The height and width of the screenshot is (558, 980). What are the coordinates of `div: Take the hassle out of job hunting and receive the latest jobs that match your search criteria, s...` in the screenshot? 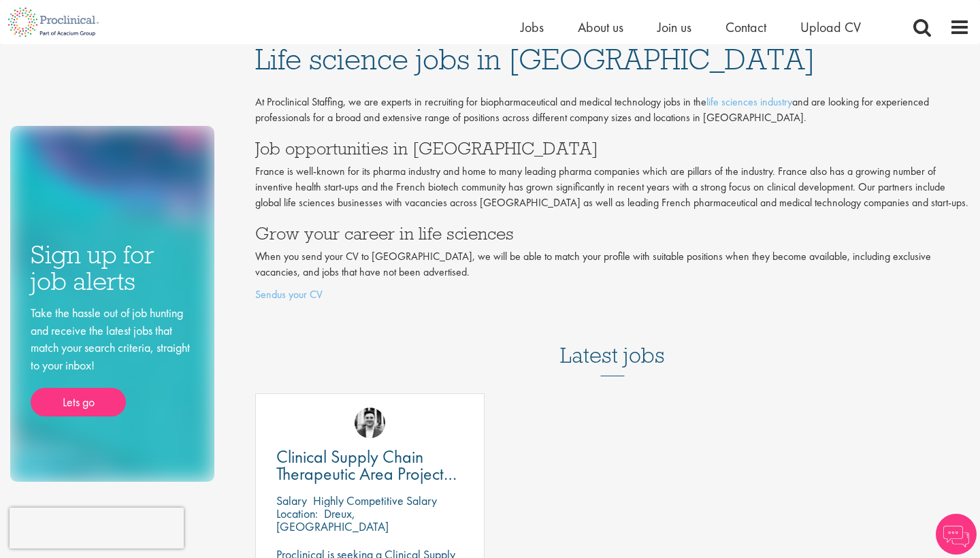 It's located at (112, 360).